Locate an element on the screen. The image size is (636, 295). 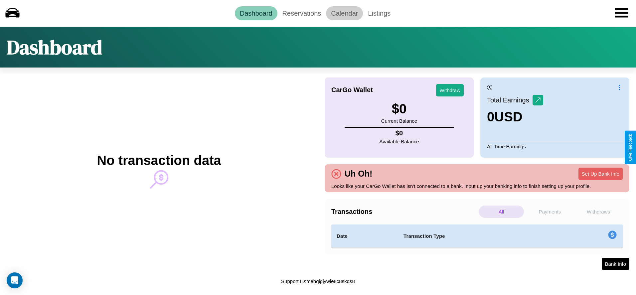
h4: CarGo Wallet is located at coordinates (352, 90).